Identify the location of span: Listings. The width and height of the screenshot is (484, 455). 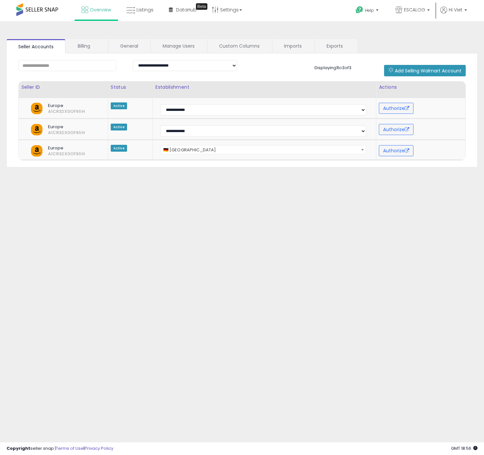
(145, 10).